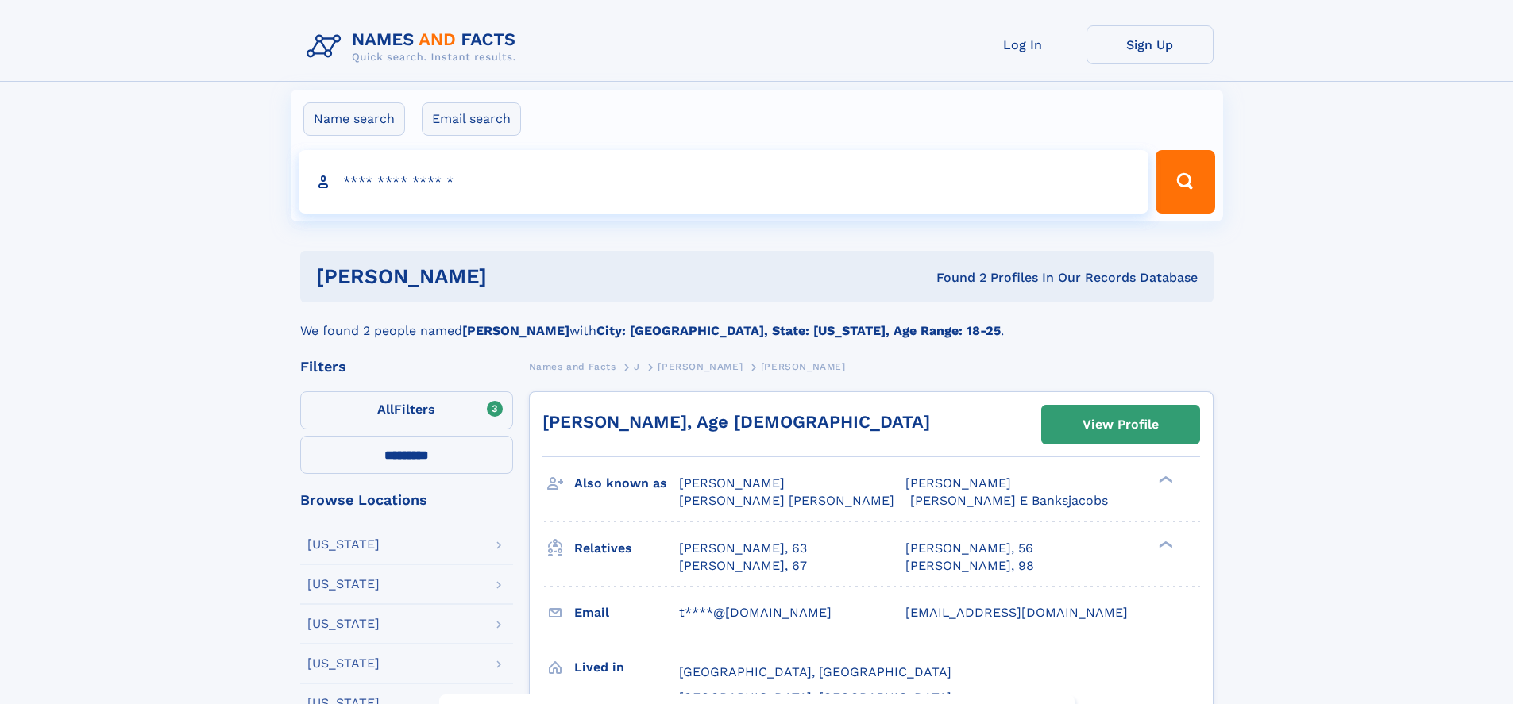 The image size is (1513, 704). I want to click on a: J, so click(637, 366).